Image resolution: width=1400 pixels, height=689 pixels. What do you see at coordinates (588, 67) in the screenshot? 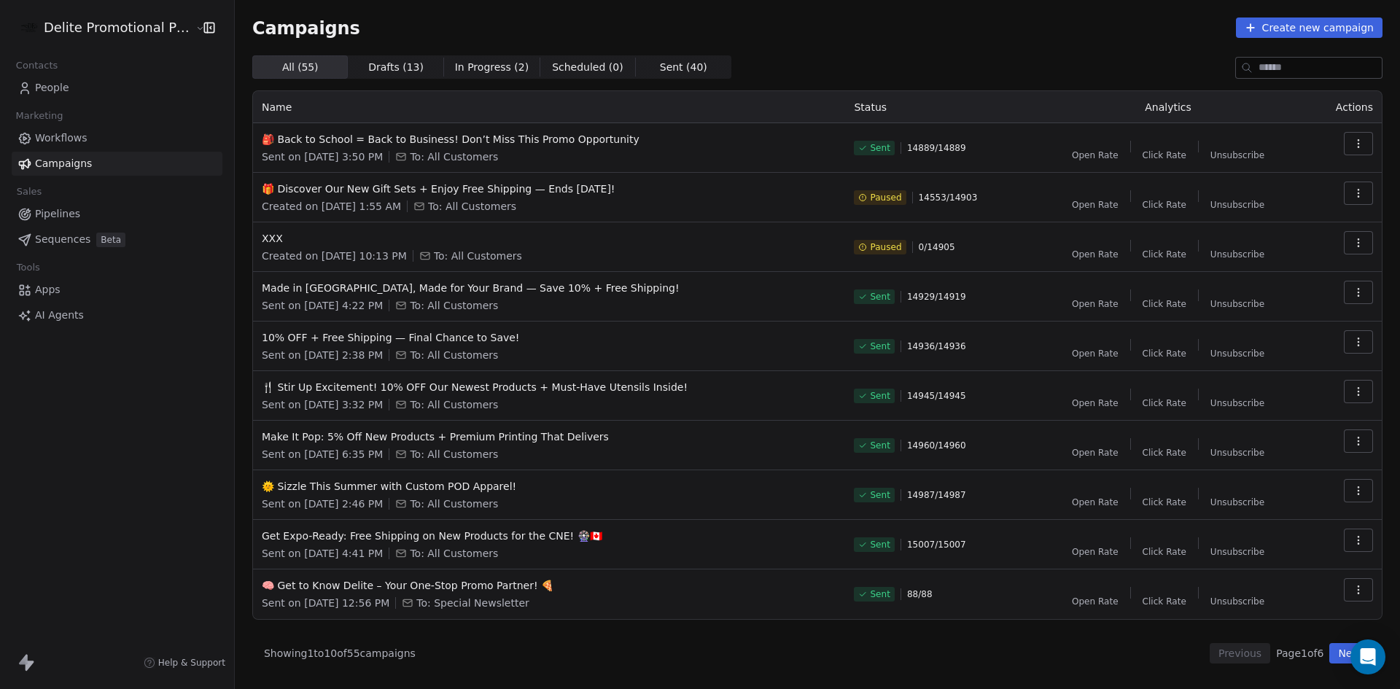
I see `span: Scheduled ( 0 )` at bounding box center [588, 67].